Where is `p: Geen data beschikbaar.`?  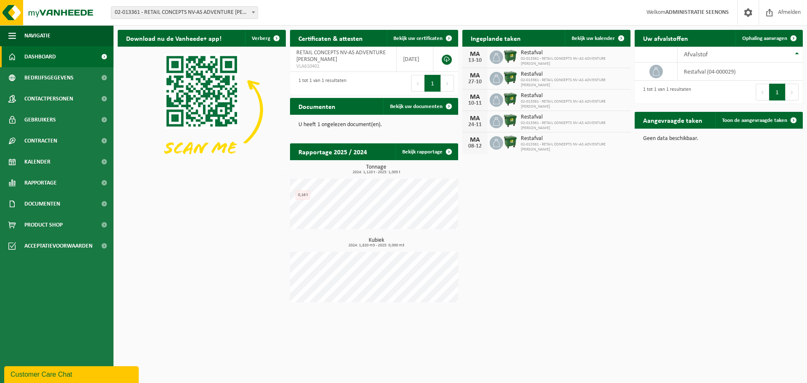 p: Geen data beschikbaar. is located at coordinates (719, 139).